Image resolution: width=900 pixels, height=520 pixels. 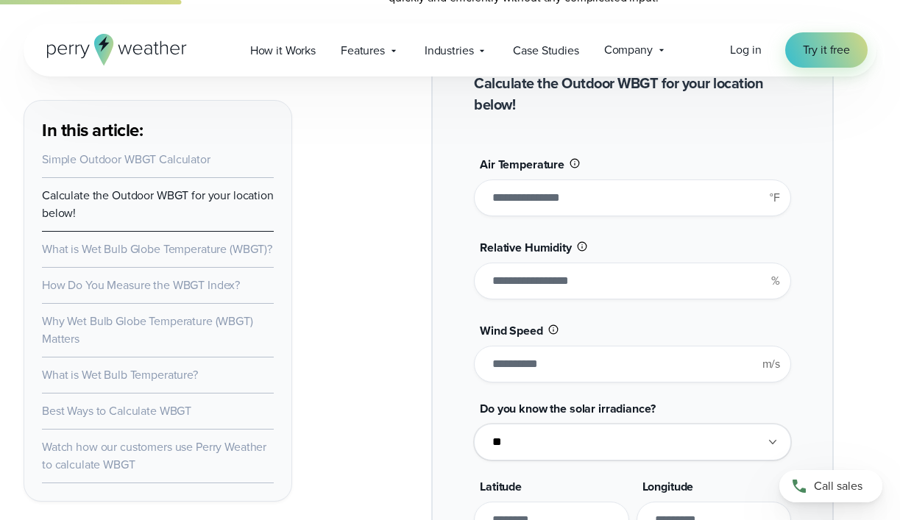 What do you see at coordinates (157, 249) in the screenshot?
I see `a: What is Wet Bulb Globe Temperature (WBGT)?` at bounding box center [157, 249].